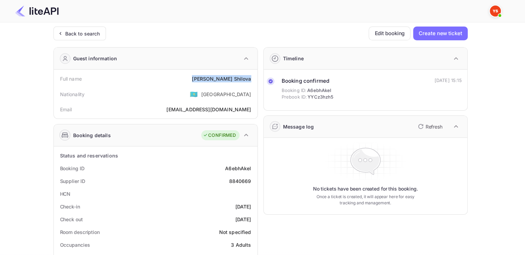  I want to click on button: Create new ticket, so click(440, 33).